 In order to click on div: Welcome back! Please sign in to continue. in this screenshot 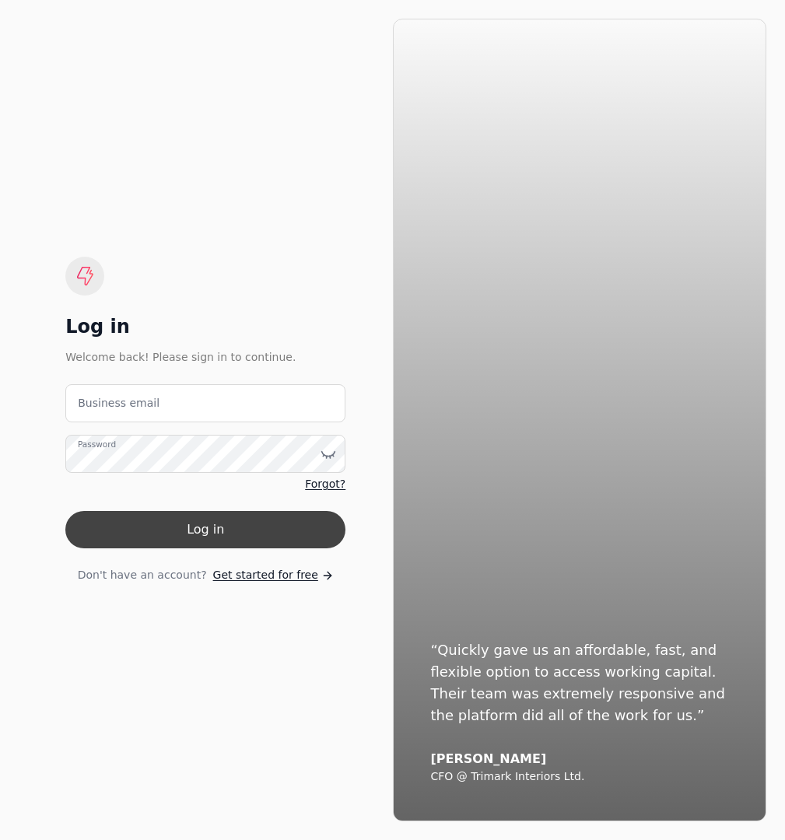, I will do `click(205, 357)`.